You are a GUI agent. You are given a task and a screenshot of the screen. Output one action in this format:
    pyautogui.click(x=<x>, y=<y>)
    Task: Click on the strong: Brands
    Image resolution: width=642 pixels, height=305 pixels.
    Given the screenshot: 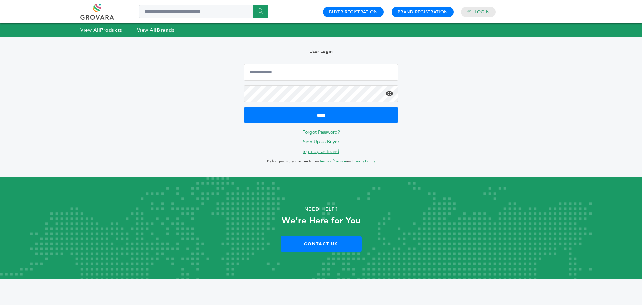 What is the action you would take?
    pyautogui.click(x=166, y=30)
    